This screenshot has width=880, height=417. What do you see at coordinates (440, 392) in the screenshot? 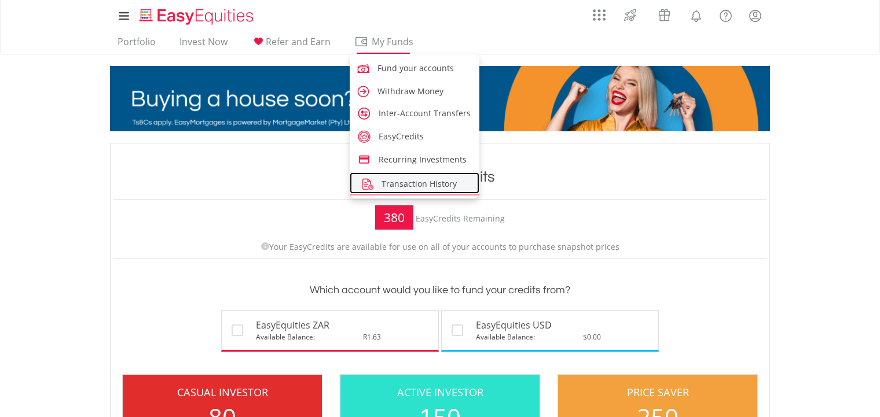
I see `div: Active Investor` at bounding box center [440, 392].